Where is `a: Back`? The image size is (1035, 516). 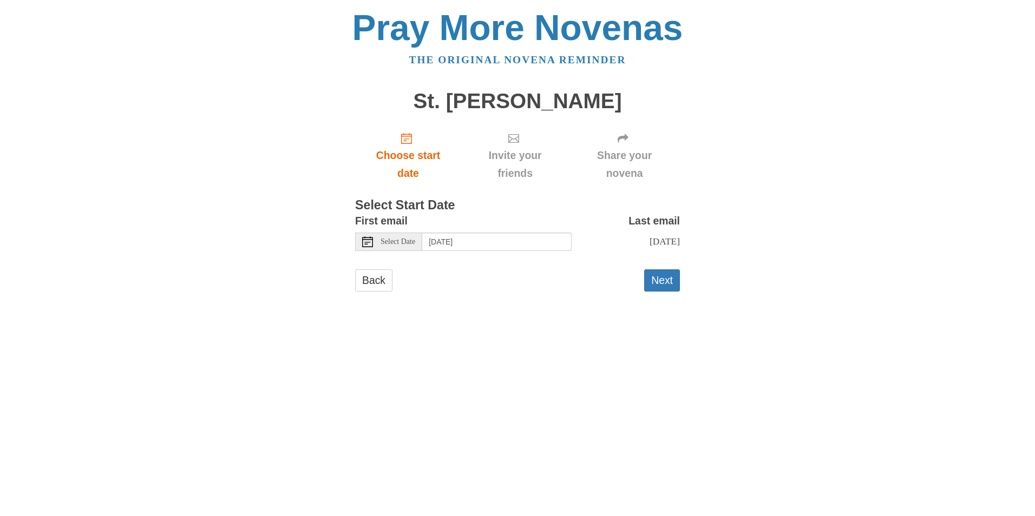 a: Back is located at coordinates (373, 280).